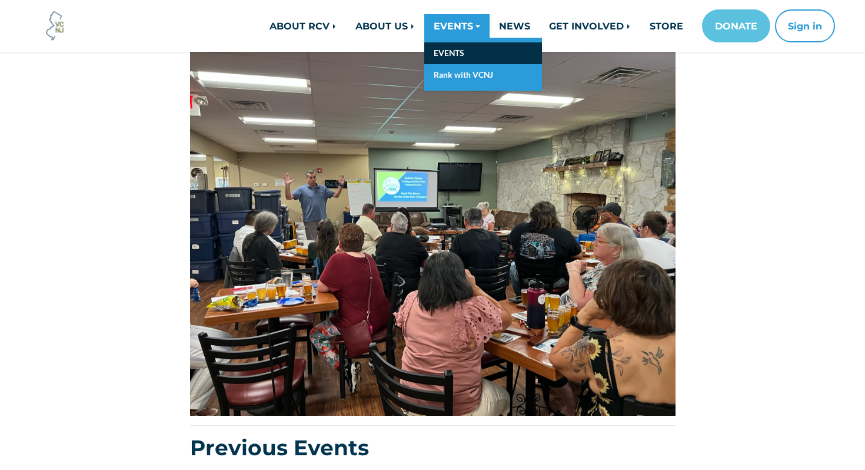 The image size is (865, 470). I want to click on img: Voter Choice NJ, so click(55, 26).